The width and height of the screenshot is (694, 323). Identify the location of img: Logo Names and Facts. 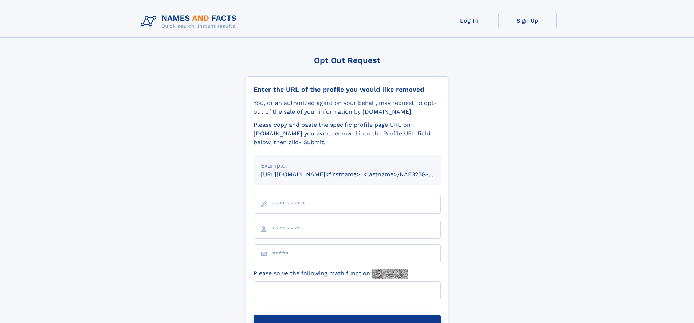
(190, 21).